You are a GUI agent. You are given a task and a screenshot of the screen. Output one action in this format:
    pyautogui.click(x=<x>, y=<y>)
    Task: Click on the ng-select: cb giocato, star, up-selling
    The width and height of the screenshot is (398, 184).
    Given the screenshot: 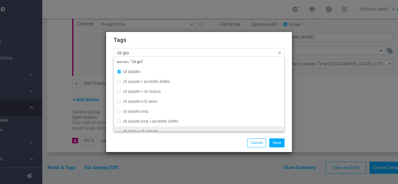 What is the action you would take?
    pyautogui.click(x=199, y=52)
    